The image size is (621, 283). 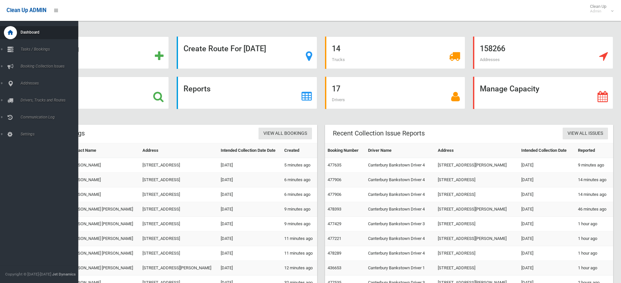 I want to click on span: Trucks, so click(x=338, y=59).